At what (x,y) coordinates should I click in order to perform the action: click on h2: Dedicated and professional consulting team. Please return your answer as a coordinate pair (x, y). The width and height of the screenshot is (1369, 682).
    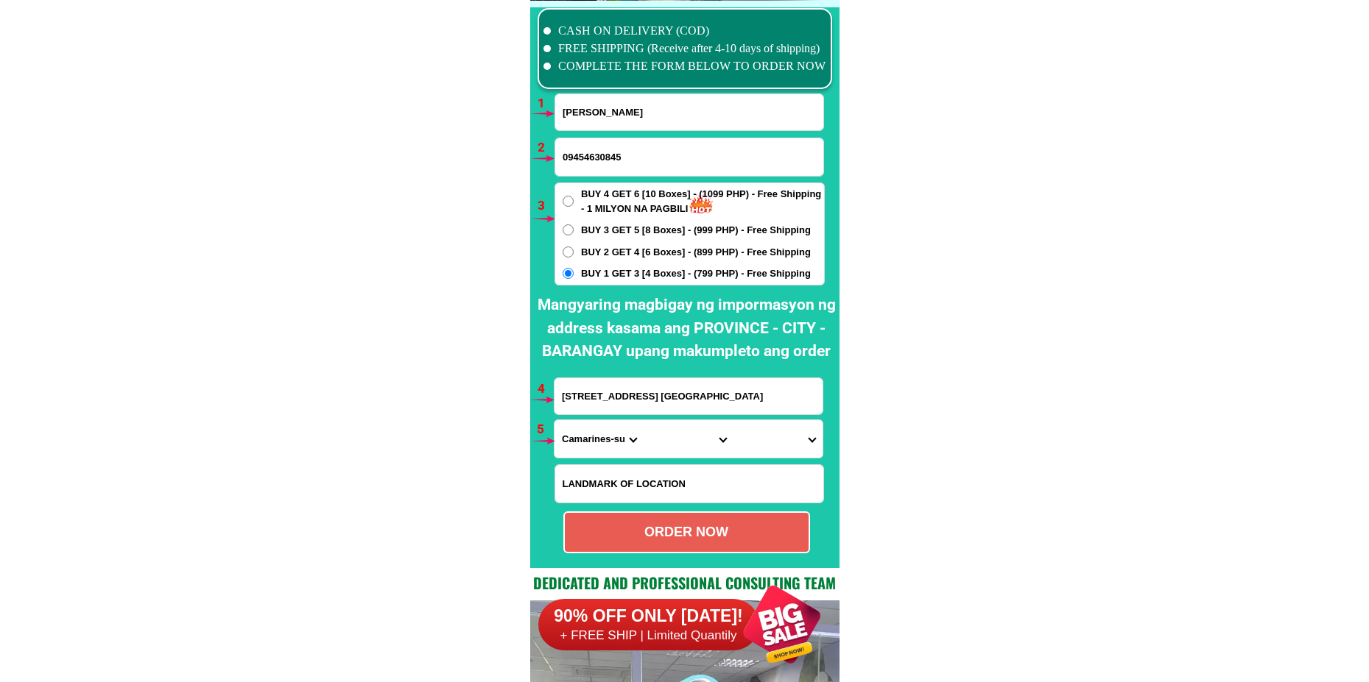
    Looking at the image, I should click on (685, 583).